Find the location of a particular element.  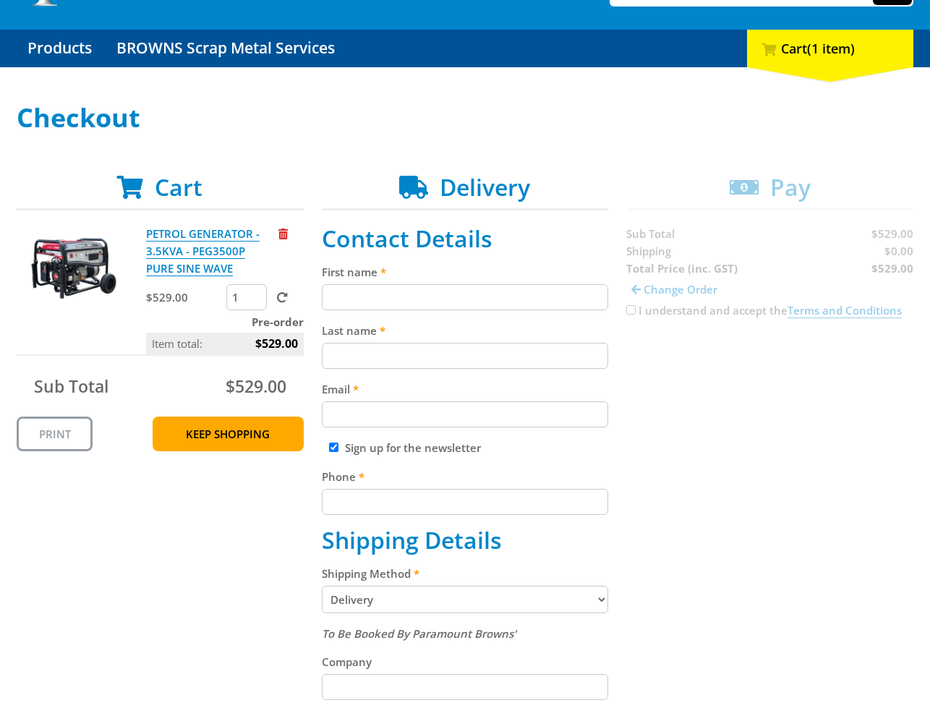

a: Keep Shopping is located at coordinates (228, 434).